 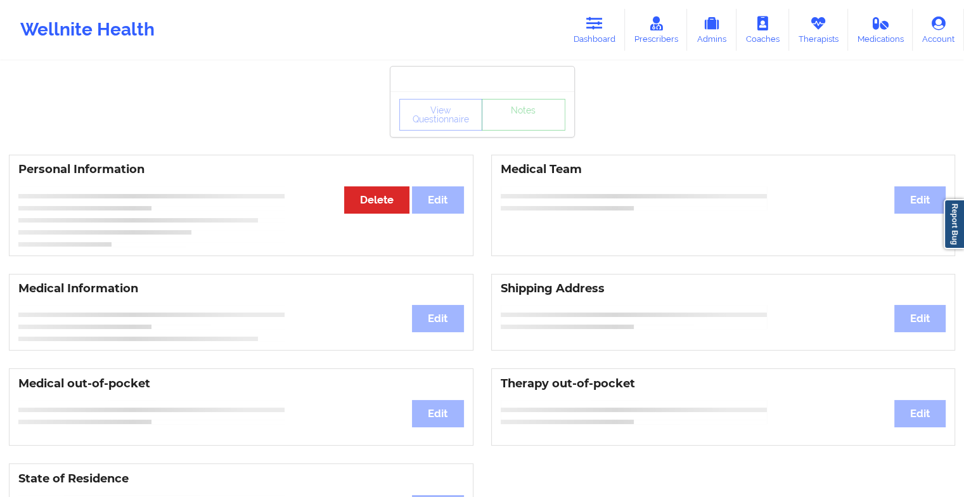 I want to click on h3: Medical Information, so click(x=241, y=288).